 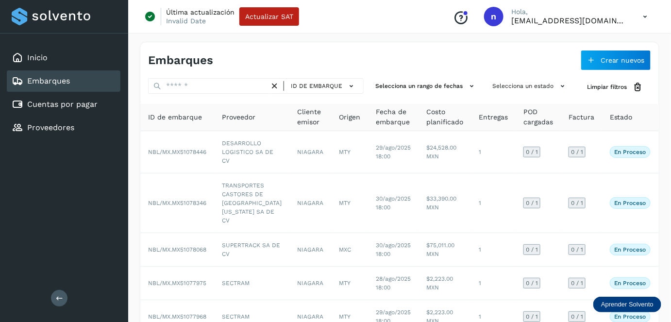 I want to click on button: Actualizar SAT, so click(x=269, y=17).